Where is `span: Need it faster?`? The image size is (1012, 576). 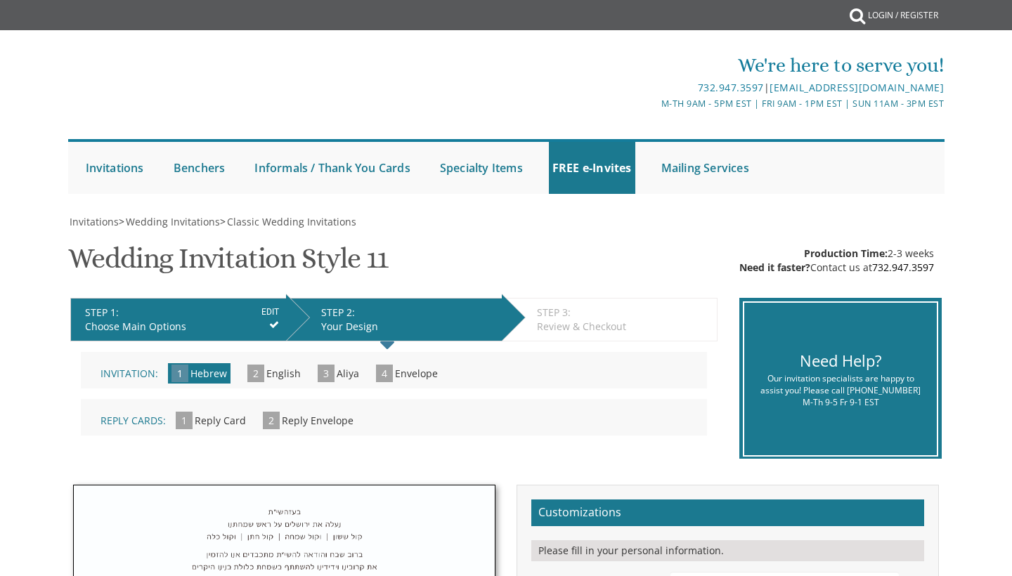 span: Need it faster? is located at coordinates (774, 267).